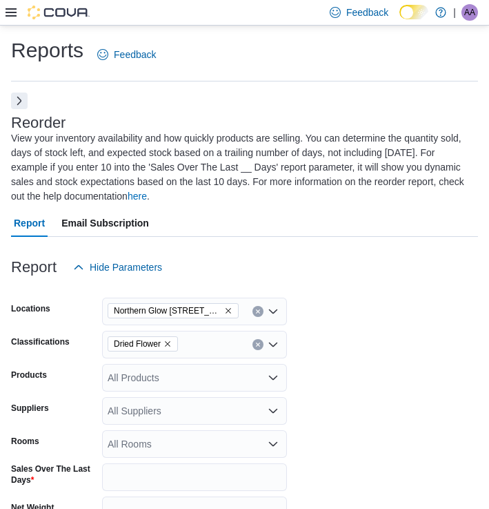 The height and width of the screenshot is (509, 489). I want to click on span: Dark Mode, so click(400, 19).